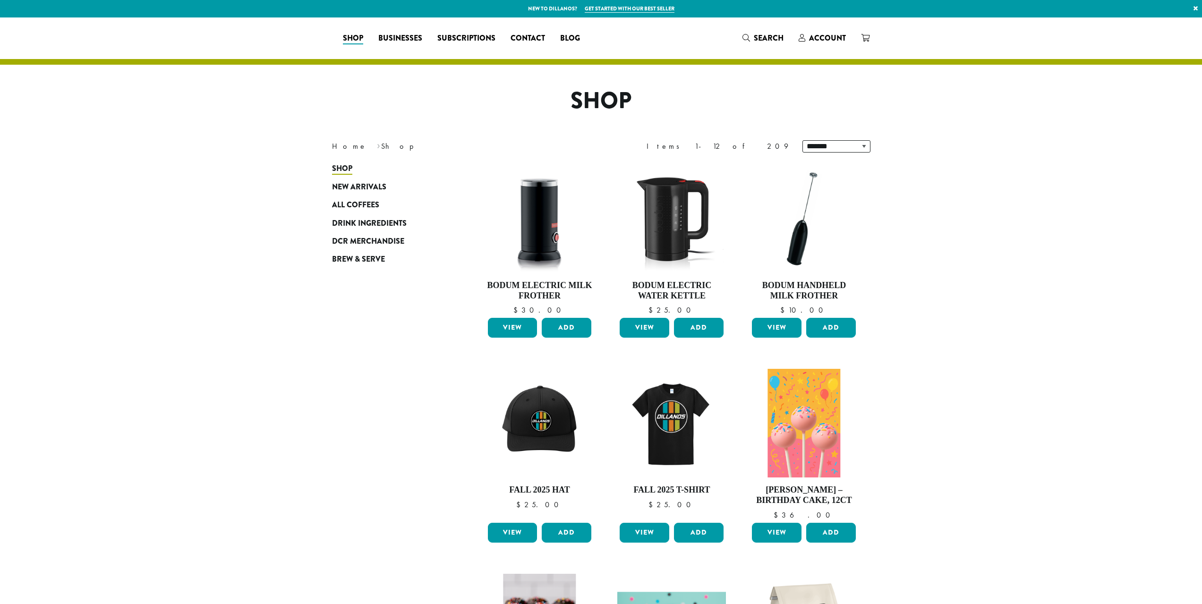  I want to click on h4: Fall 2025 Hat, so click(540, 490).